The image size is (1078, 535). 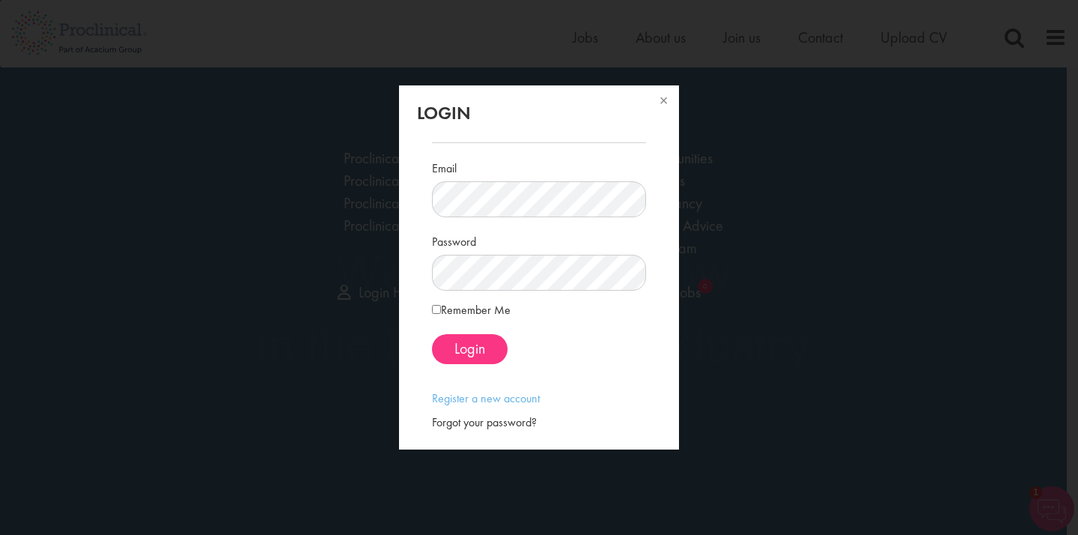 I want to click on div: Forgot your password?, so click(x=538, y=422).